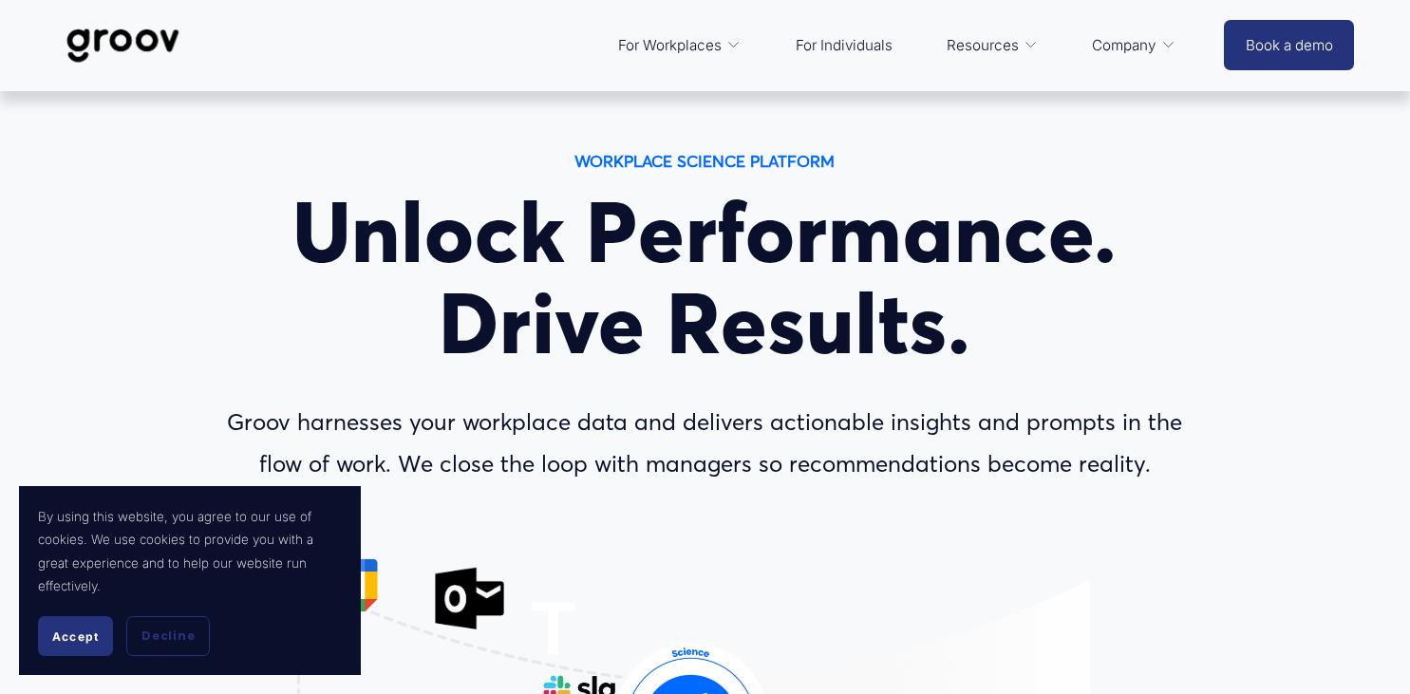 The height and width of the screenshot is (694, 1410). What do you see at coordinates (669, 45) in the screenshot?
I see `span: For Workplaces` at bounding box center [669, 45].